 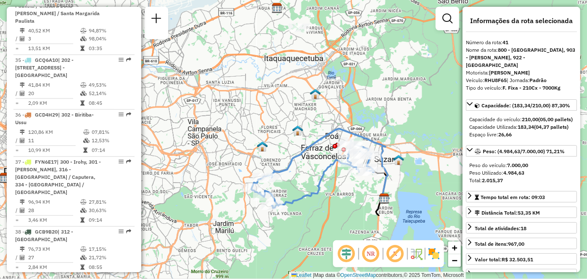 What do you see at coordinates (505, 275) in the screenshot?
I see `div: Jornada Motorista: 09:20` at bounding box center [505, 275].